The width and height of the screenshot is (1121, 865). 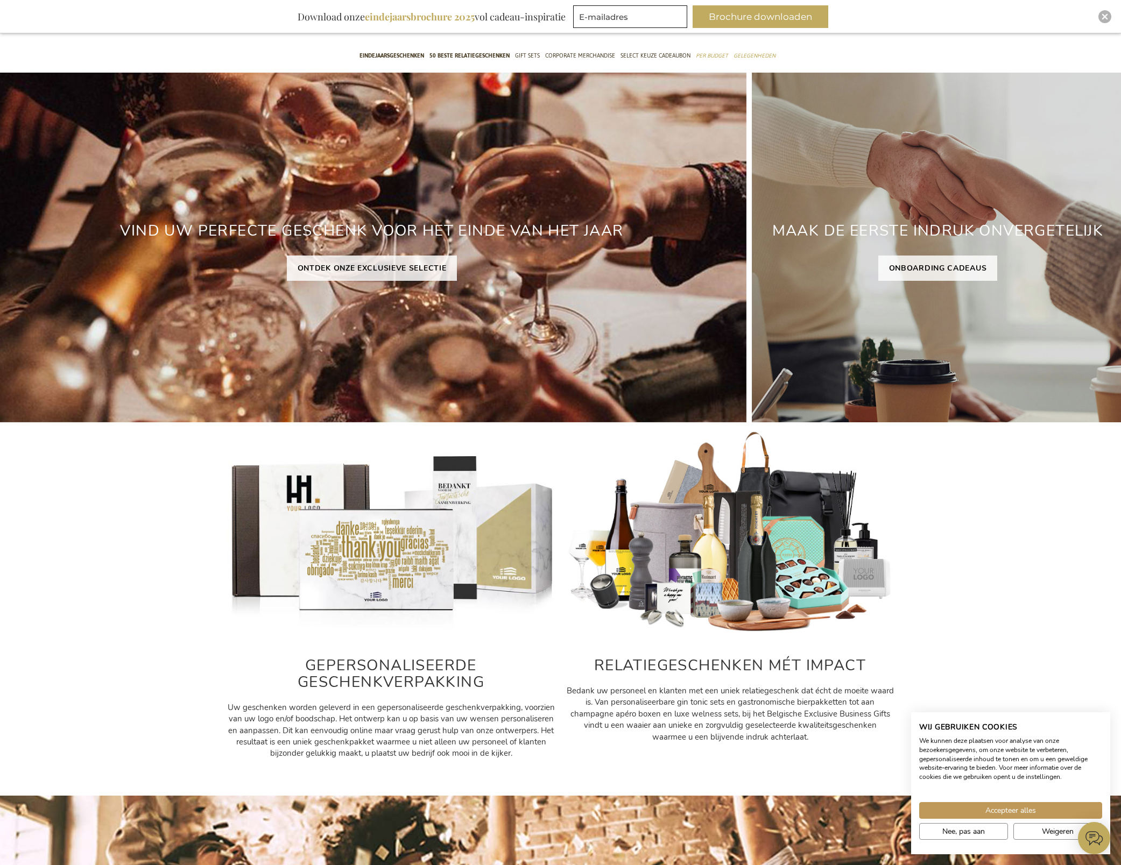 What do you see at coordinates (420, 17) in the screenshot?
I see `b: eindejaarsbrochure 2025` at bounding box center [420, 17].